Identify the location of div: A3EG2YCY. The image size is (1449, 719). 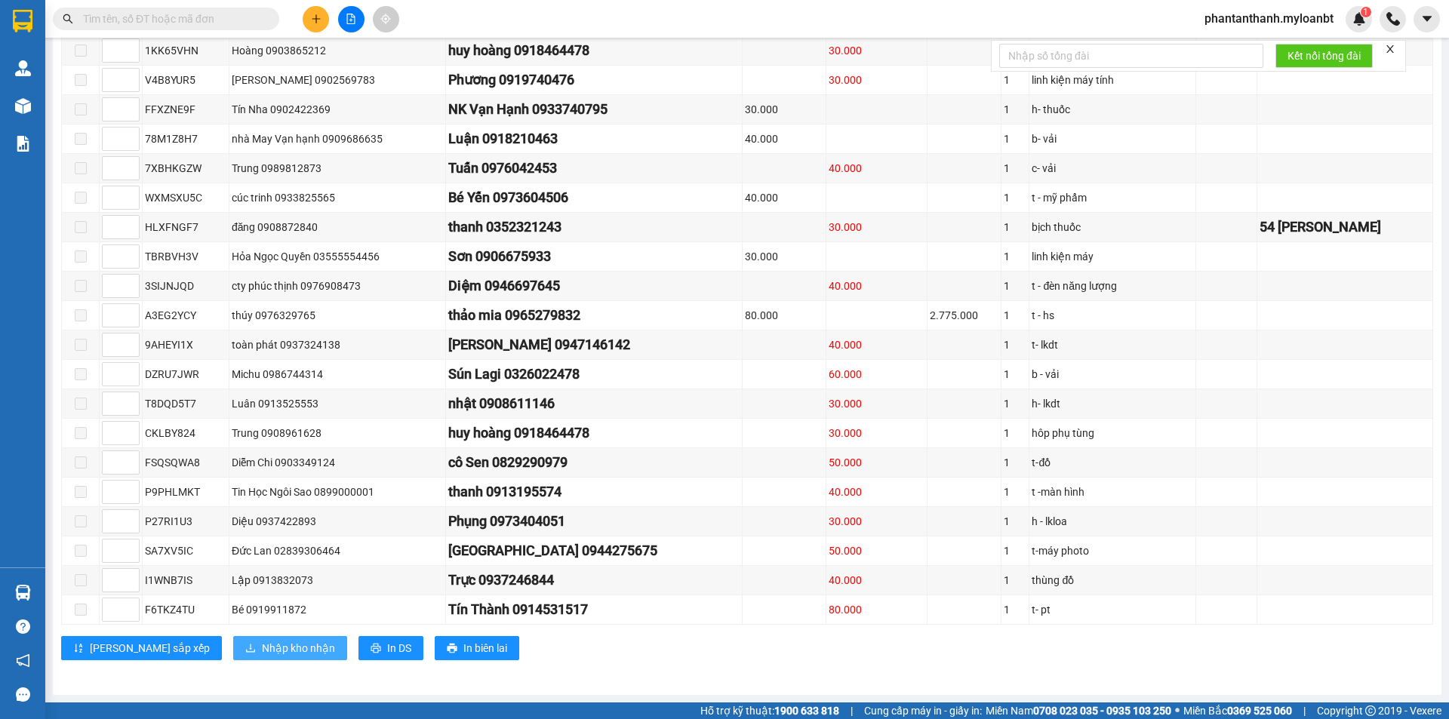
(186, 315).